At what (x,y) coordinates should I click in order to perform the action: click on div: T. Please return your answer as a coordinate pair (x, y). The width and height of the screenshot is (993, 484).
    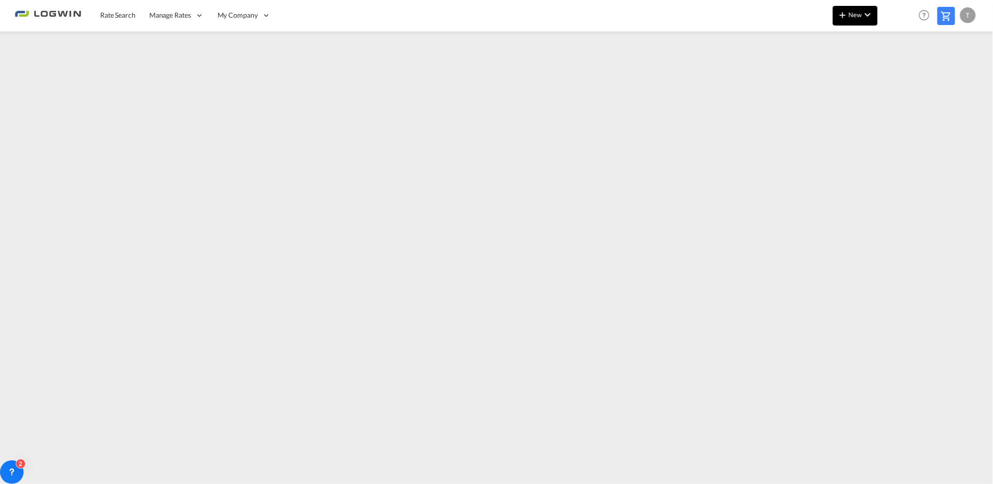
    Looking at the image, I should click on (968, 15).